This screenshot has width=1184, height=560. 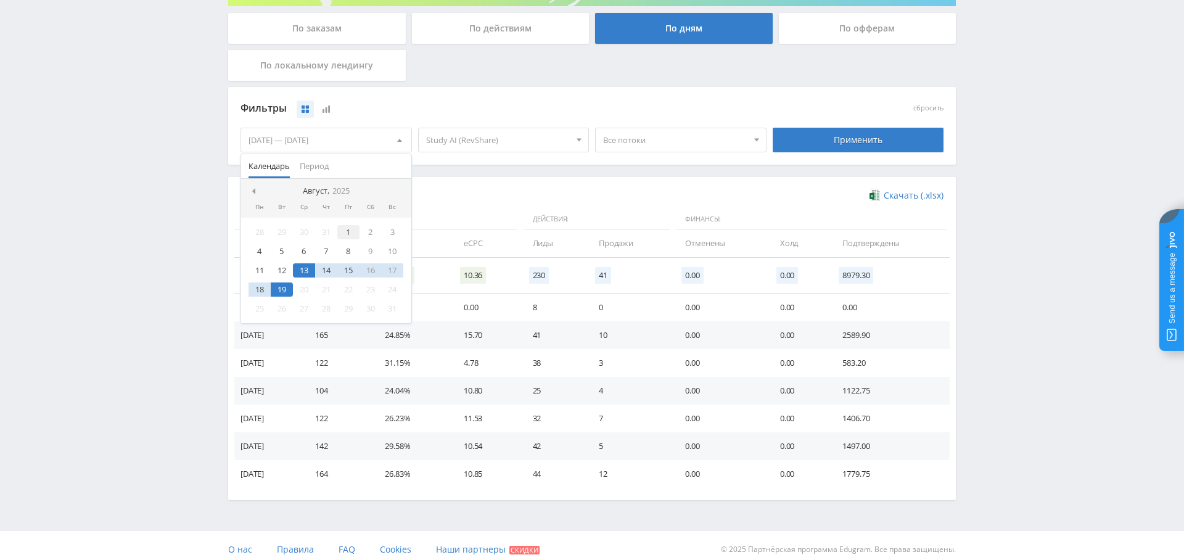 I want to click on td: 42, so click(x=553, y=446).